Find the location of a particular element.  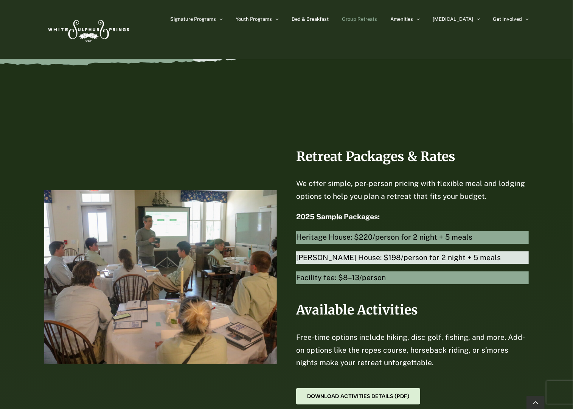

img: White Sulphur Springs Logo is located at coordinates (88, 29).